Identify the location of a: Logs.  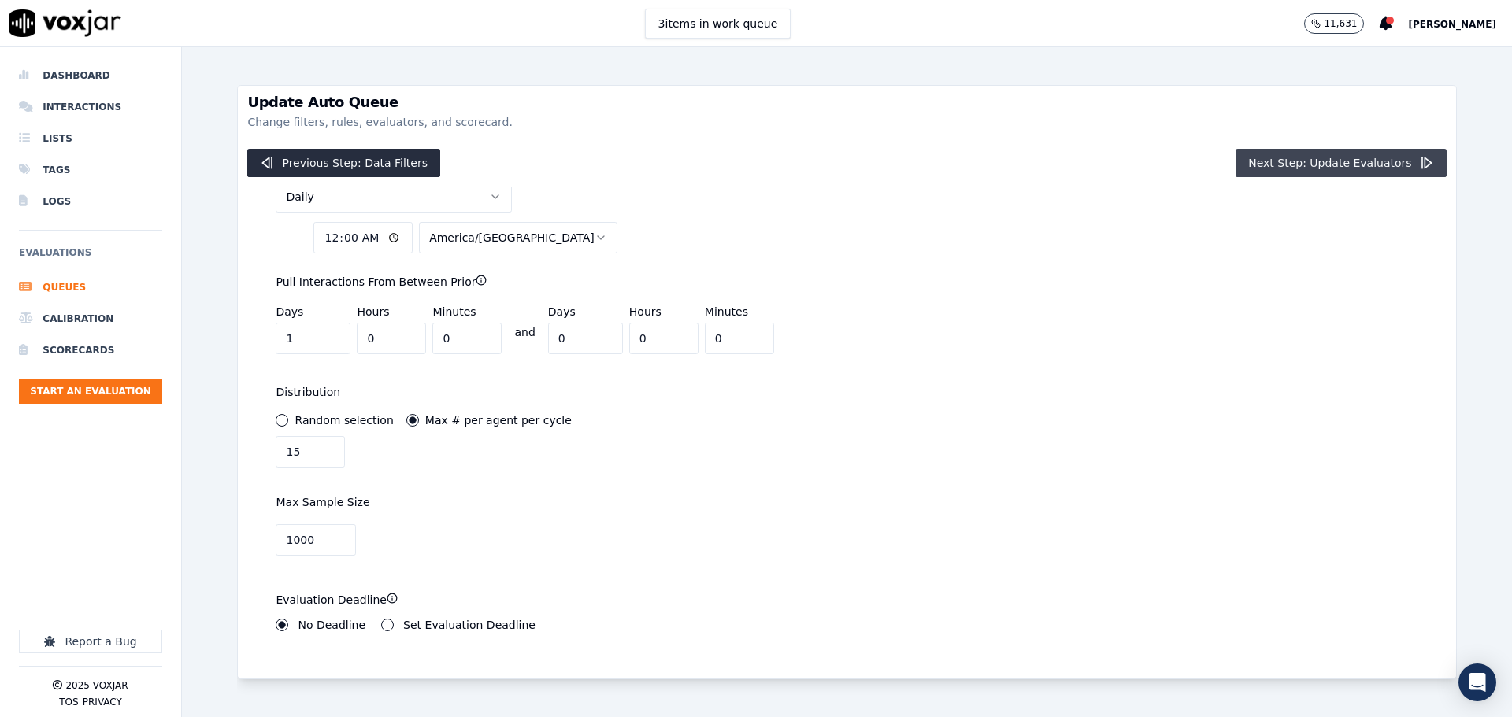
(91, 202).